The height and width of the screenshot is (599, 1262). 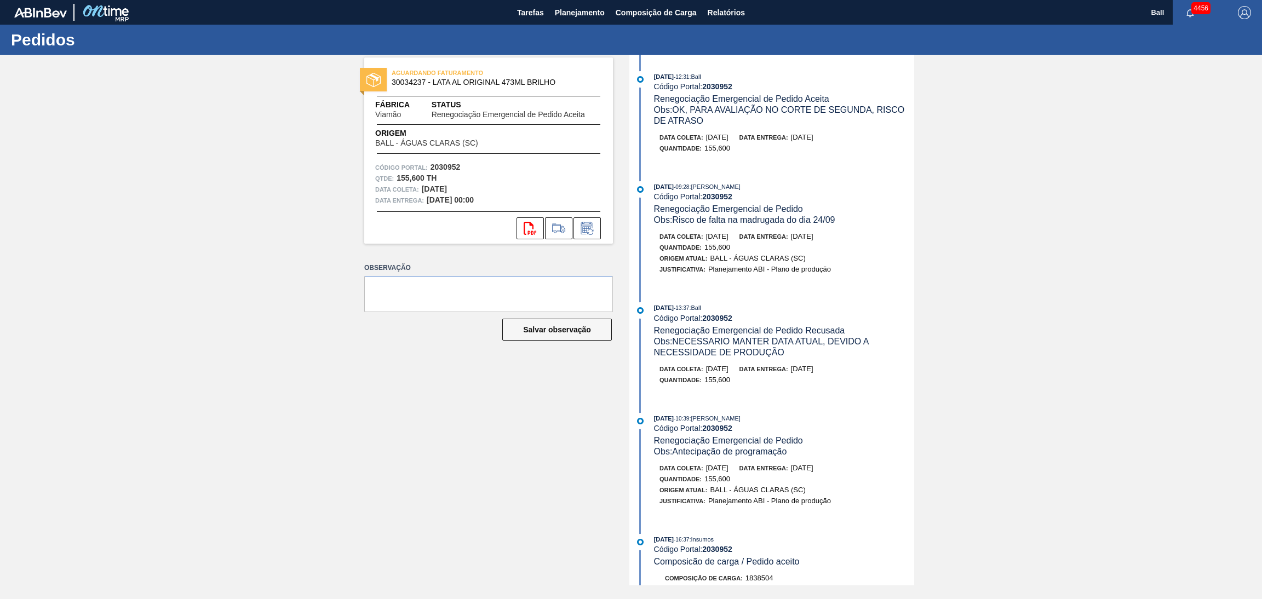 What do you see at coordinates (488, 268) in the screenshot?
I see `label: Observação` at bounding box center [488, 268].